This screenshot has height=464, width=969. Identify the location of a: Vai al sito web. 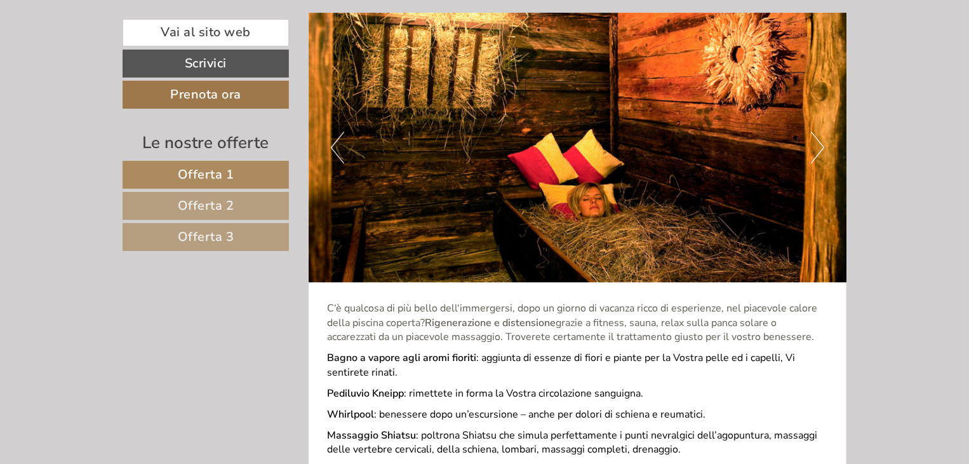
(206, 32).